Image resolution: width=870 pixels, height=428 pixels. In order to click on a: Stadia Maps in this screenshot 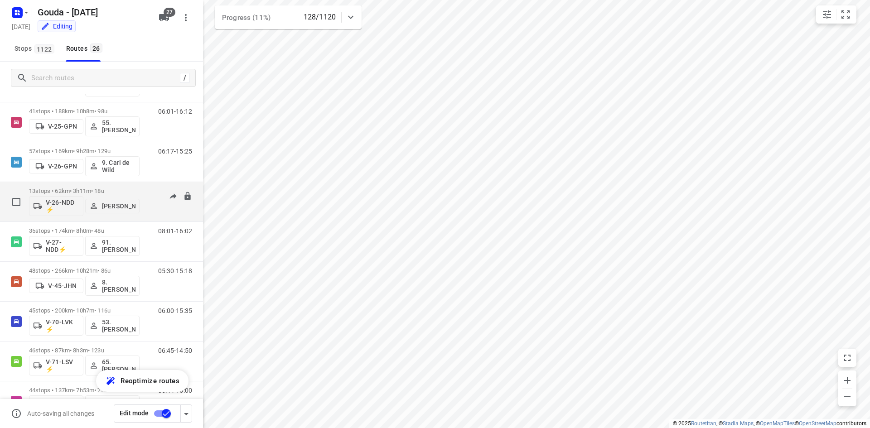, I will do `click(738, 424)`.